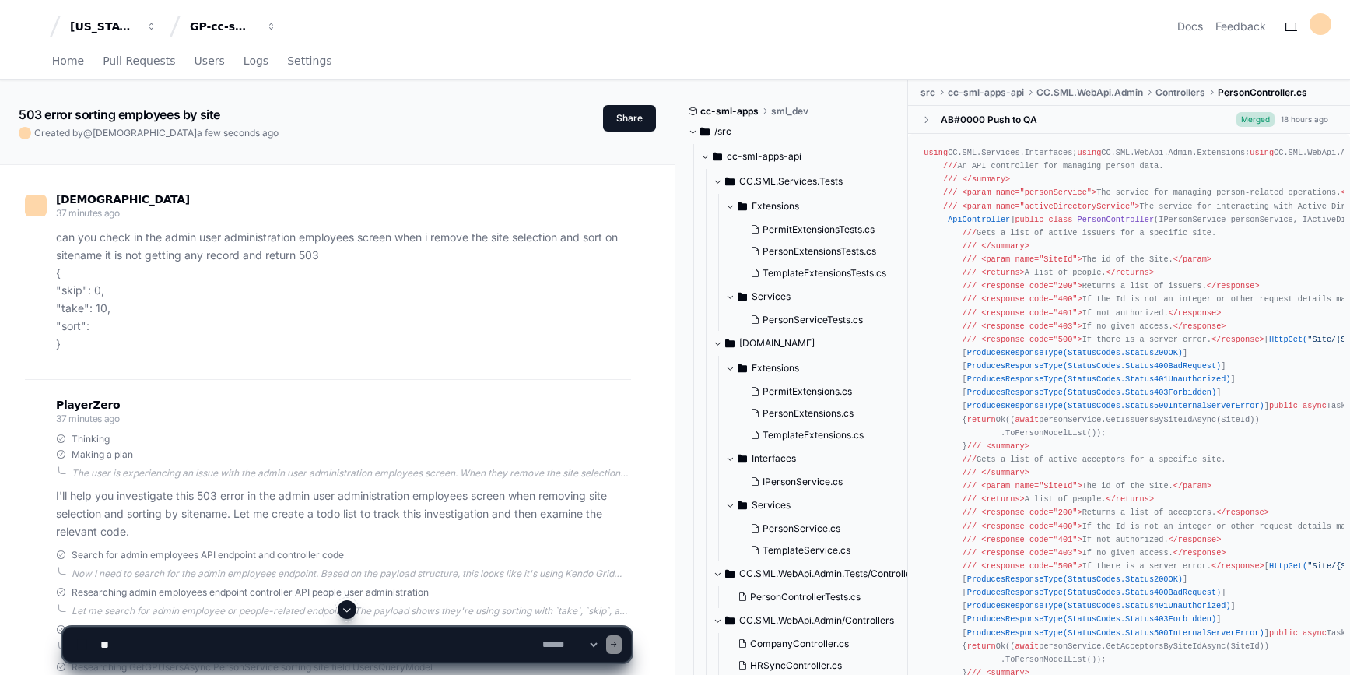 This screenshot has height=675, width=1350. I want to click on span: PersonService.cs, so click(801, 528).